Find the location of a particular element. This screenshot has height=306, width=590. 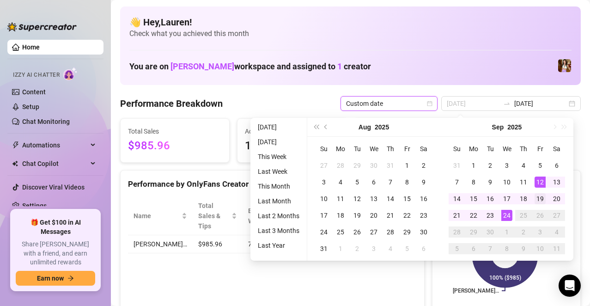

th: Fr is located at coordinates (407, 149).